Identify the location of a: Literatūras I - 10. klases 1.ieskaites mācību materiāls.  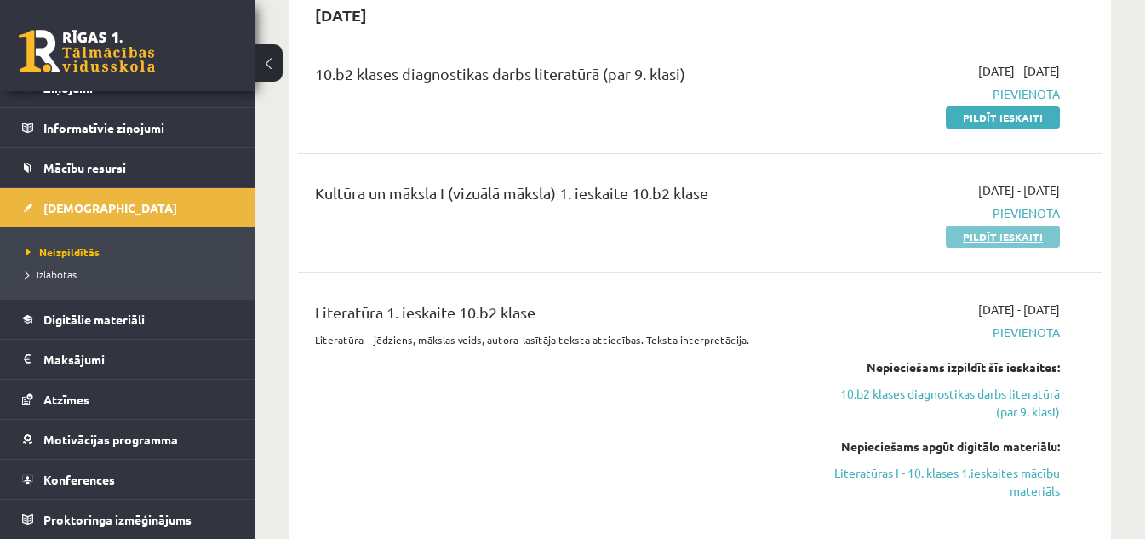
(944, 482).